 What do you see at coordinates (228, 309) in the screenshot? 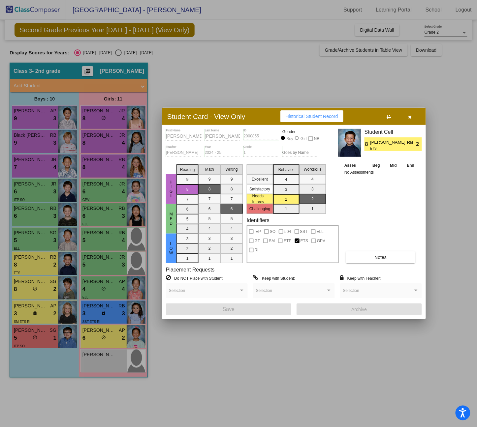
I see `span: Save` at bounding box center [228, 309].